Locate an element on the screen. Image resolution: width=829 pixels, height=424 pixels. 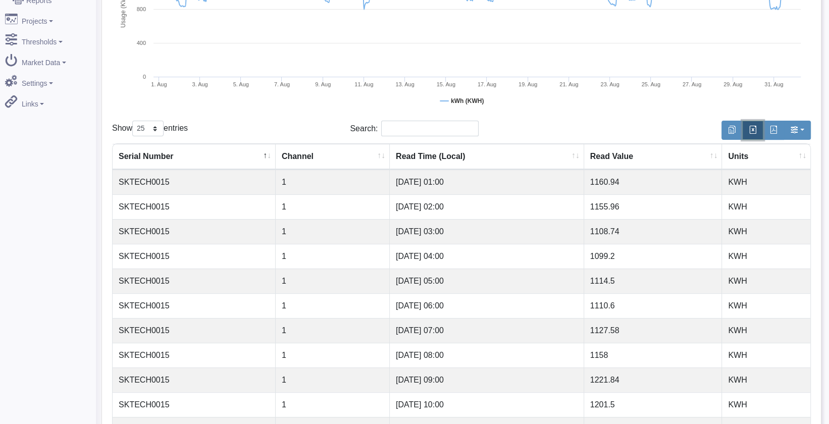
select: Showentries is located at coordinates (148, 128).